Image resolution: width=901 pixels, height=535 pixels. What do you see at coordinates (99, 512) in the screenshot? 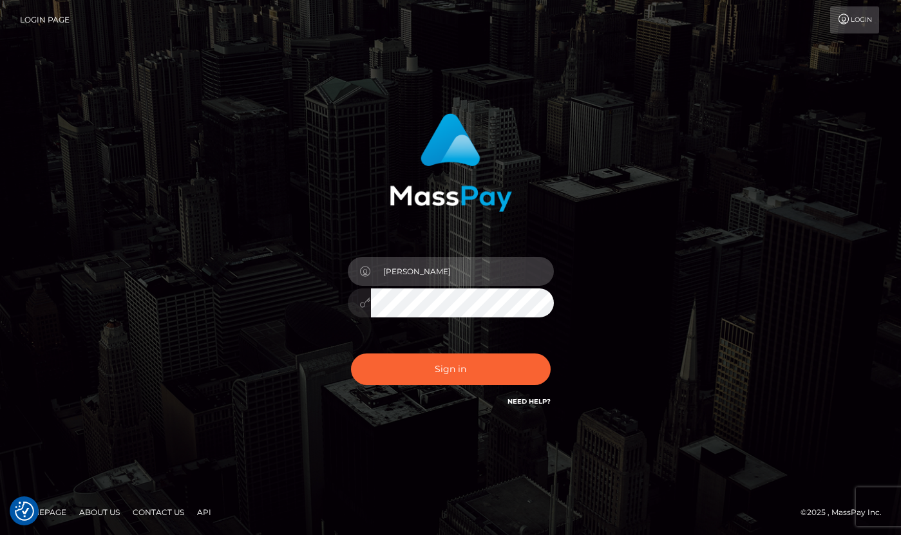
I see `a: About Us` at bounding box center [99, 512].